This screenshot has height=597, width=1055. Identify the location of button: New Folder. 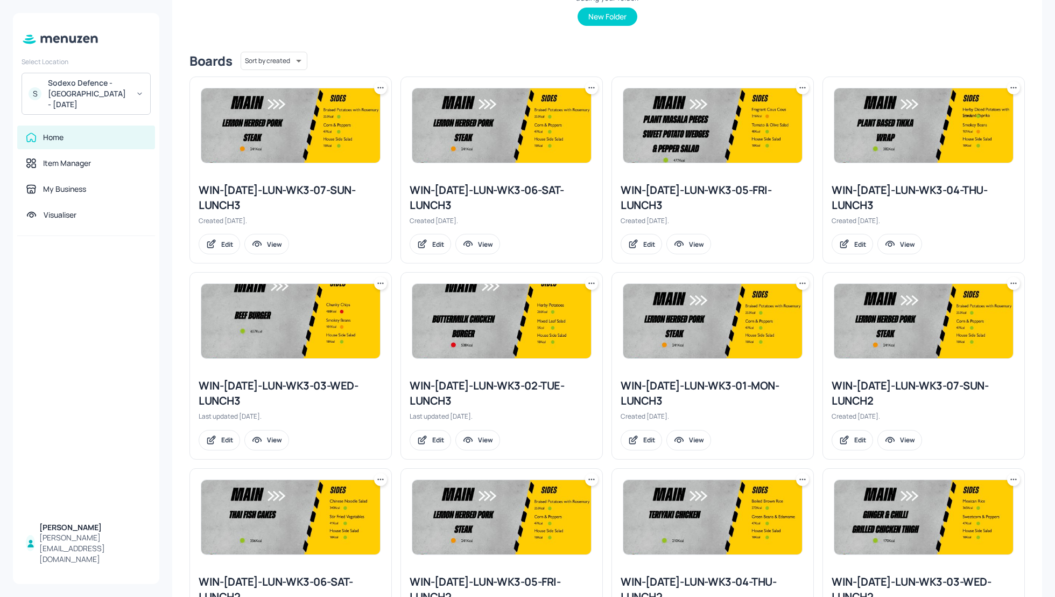
(607, 17).